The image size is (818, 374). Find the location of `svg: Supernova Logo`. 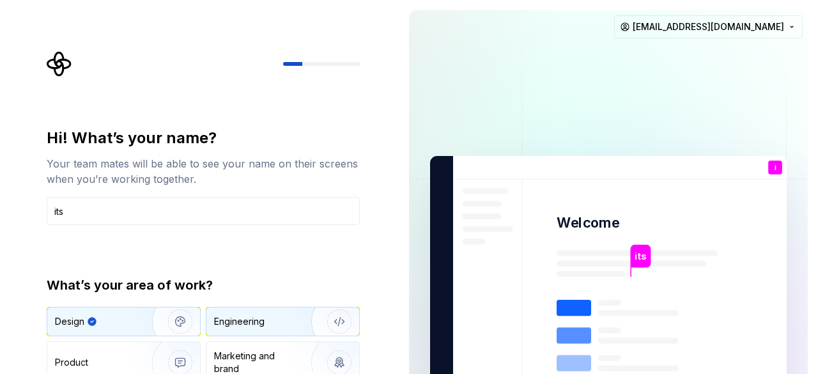

svg: Supernova Logo is located at coordinates (59, 64).